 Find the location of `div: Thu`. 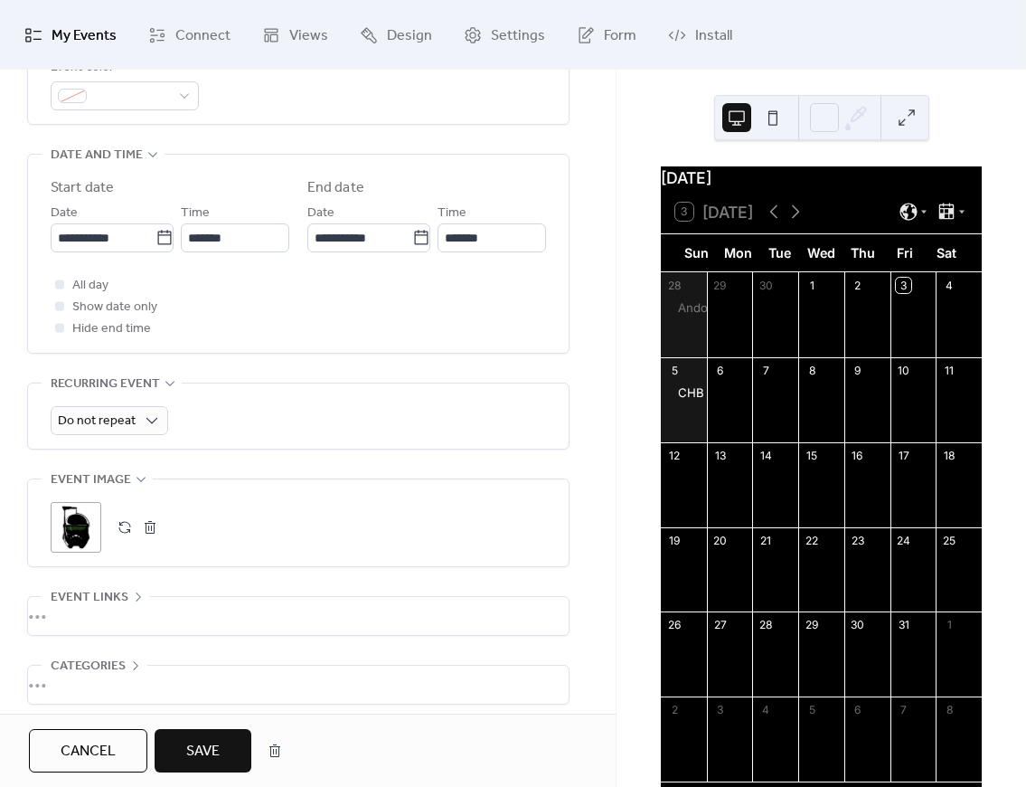

div: Thu is located at coordinates (863, 252).